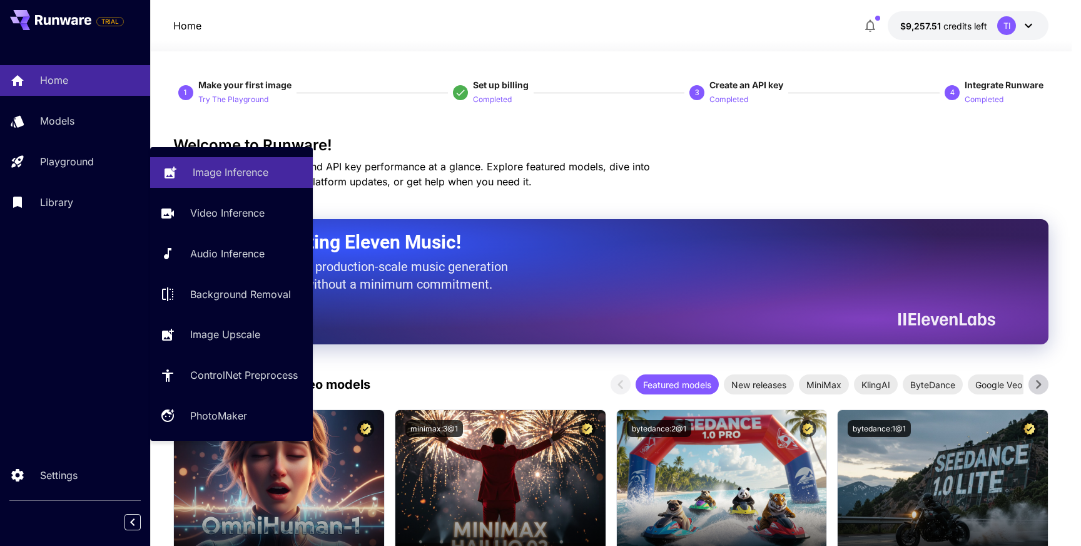 The height and width of the screenshot is (546, 1081). Describe the element at coordinates (231, 375) in the screenshot. I see `a: ControlNet Preprocess` at that location.